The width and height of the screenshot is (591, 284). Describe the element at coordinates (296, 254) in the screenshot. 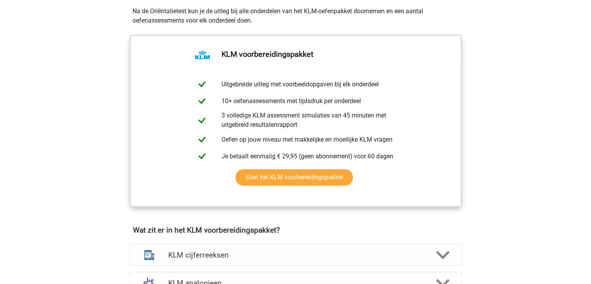

I see `a: cijferreeksen KLM cijferreeksen` at that location.